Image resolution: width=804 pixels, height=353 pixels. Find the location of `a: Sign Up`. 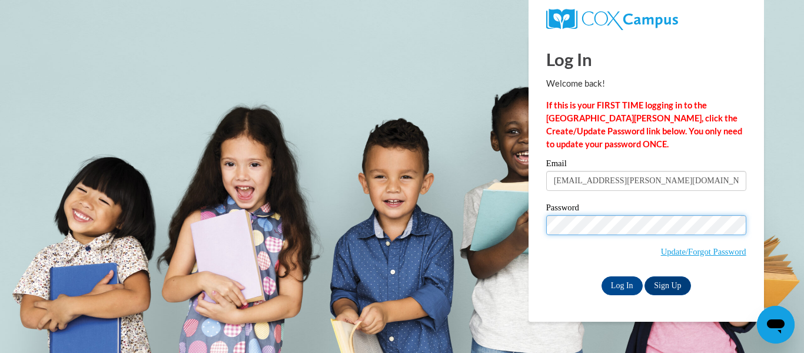

a: Sign Up is located at coordinates (668, 286).